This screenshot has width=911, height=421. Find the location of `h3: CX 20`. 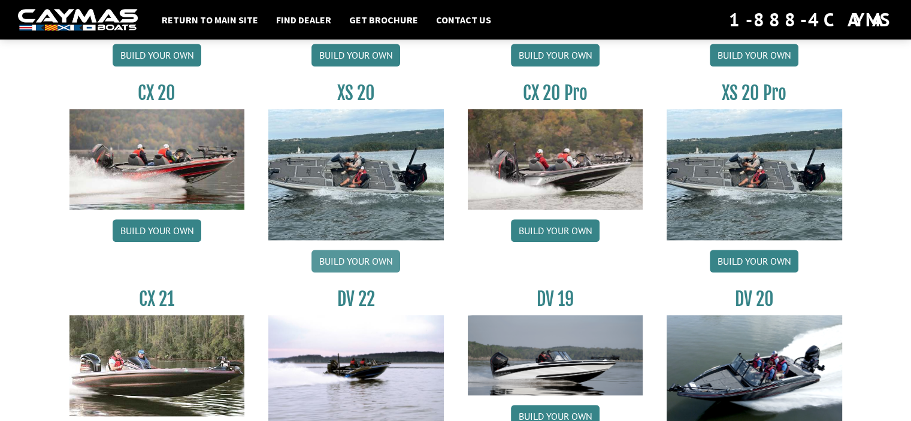

h3: CX 20 is located at coordinates (157, 93).